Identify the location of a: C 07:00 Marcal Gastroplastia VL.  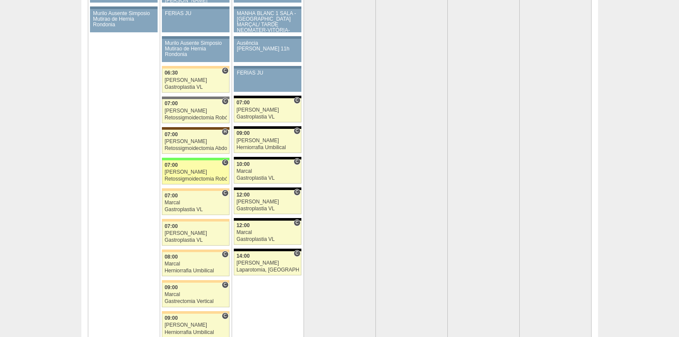
(195, 203).